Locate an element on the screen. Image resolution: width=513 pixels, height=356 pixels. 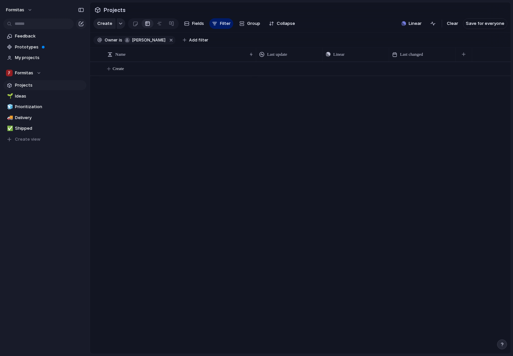
span: Shipped is located at coordinates (50, 129).